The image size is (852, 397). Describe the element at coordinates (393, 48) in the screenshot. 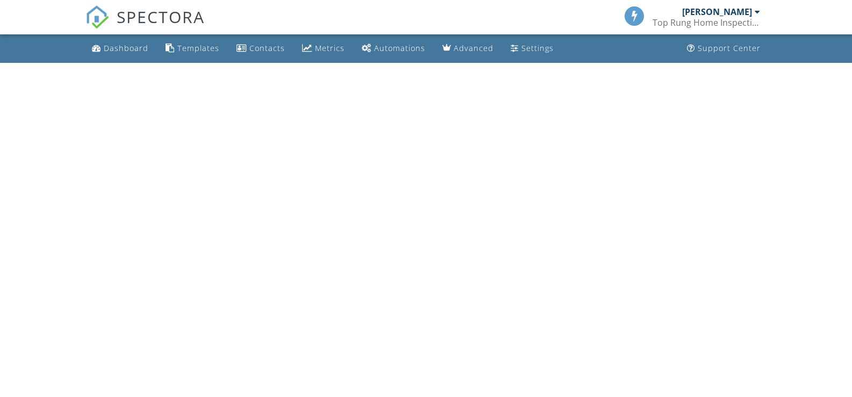

I see `a: Automations (Basic)` at that location.